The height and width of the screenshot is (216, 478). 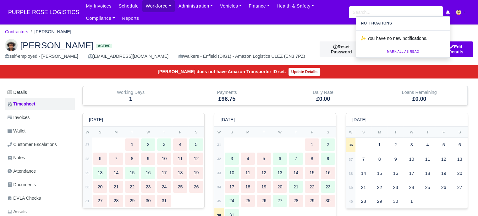 What do you see at coordinates (131, 92) in the screenshot?
I see `div: Working Days` at bounding box center [131, 92].